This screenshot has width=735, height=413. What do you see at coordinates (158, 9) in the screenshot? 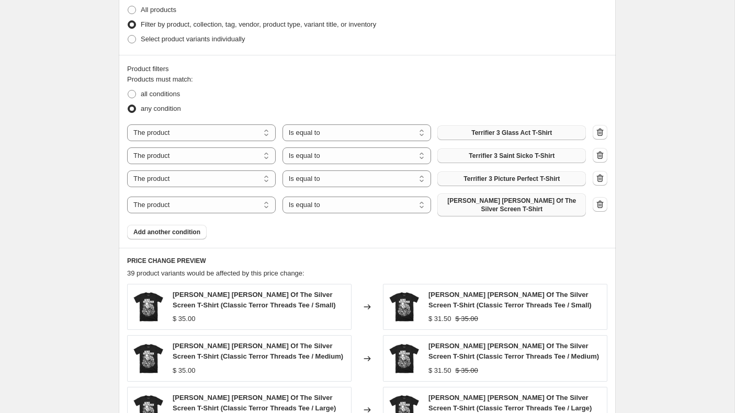
I see `span: All products` at bounding box center [158, 9].